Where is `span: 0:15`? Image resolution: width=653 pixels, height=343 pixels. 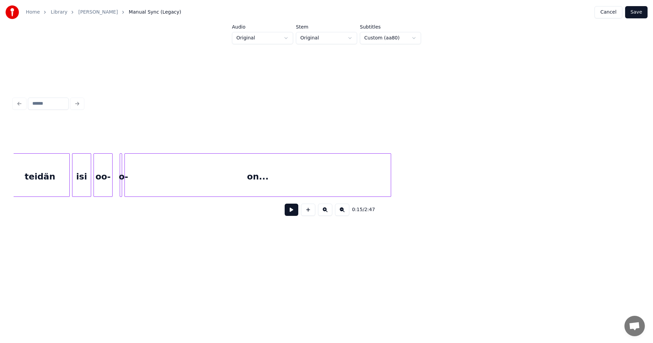 span: 0:15 is located at coordinates (357, 210).